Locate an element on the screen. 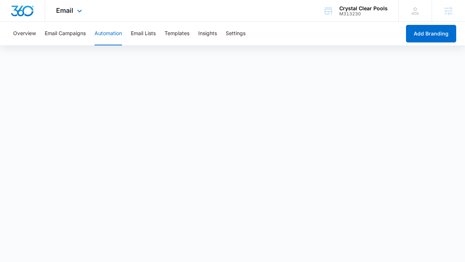  button: Settings is located at coordinates (235, 34).